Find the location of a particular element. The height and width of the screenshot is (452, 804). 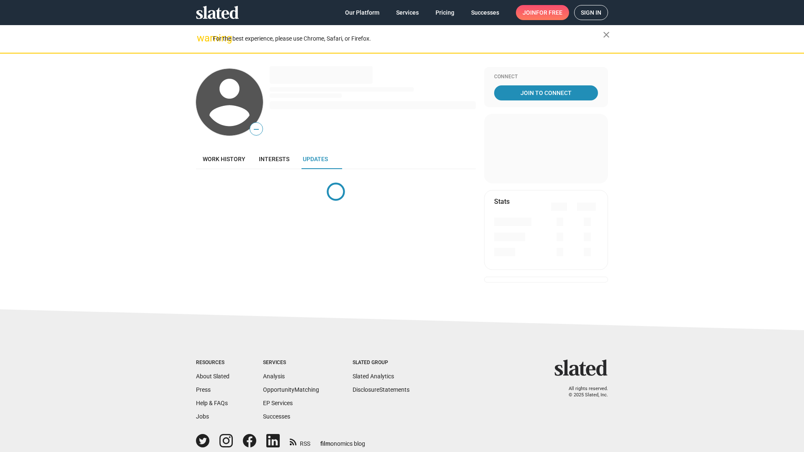

mat-icon: warning is located at coordinates (202, 38).